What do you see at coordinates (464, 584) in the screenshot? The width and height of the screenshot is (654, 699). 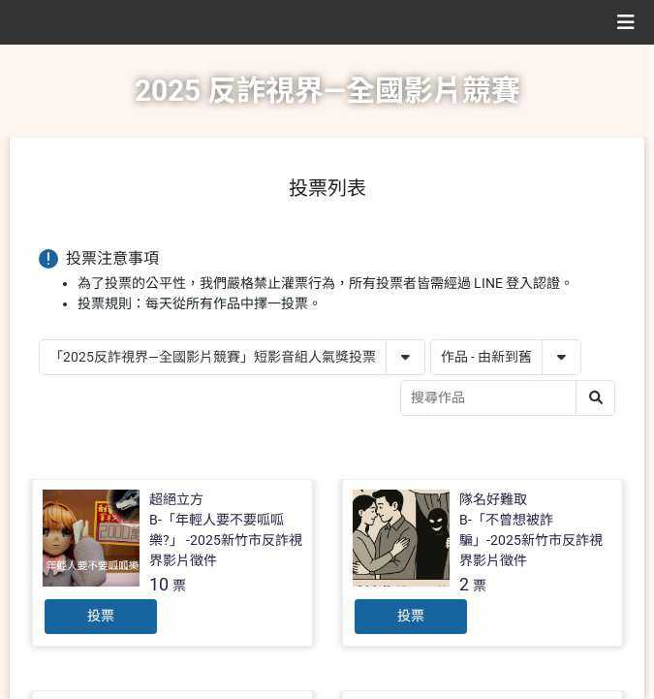 I see `span: 2` at bounding box center [464, 584].